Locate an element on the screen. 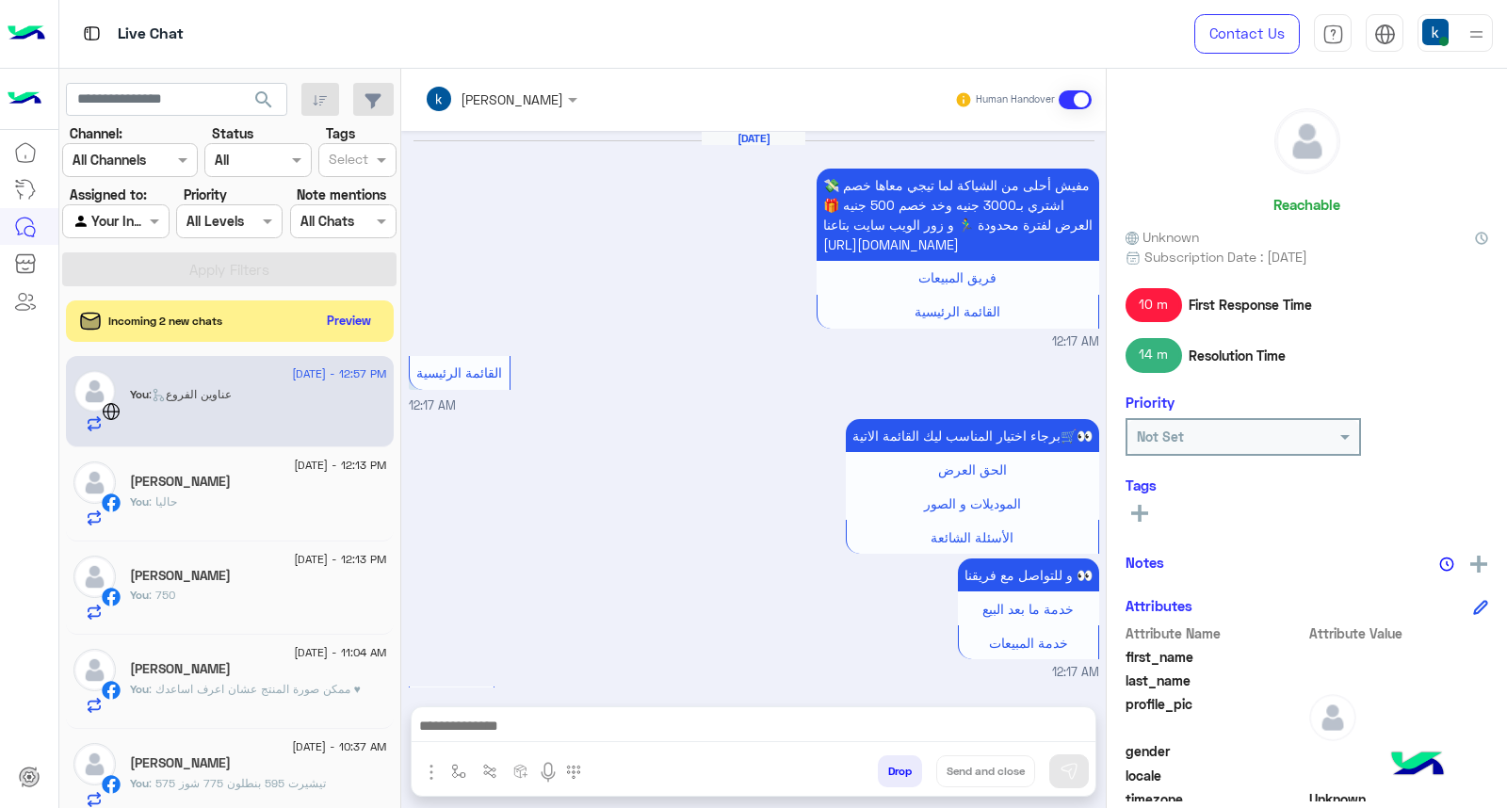 Image resolution: width=1507 pixels, height=808 pixels. button: Drop is located at coordinates (900, 772).